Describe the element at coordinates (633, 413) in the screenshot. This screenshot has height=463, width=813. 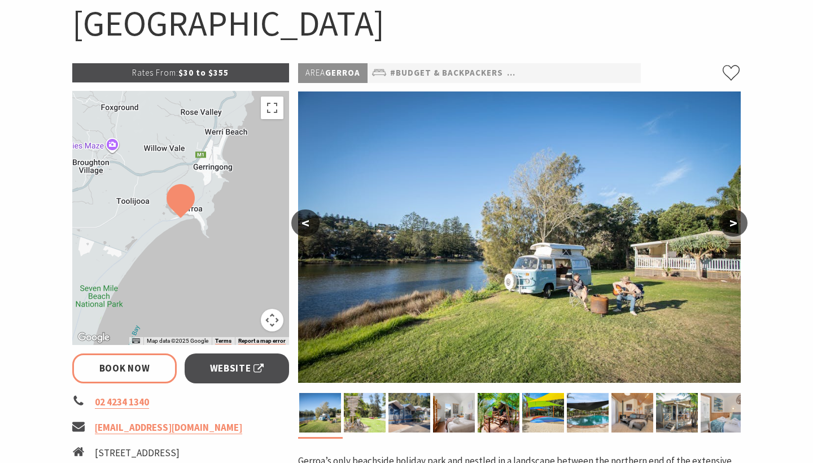
I see `img: fireplace` at that location.